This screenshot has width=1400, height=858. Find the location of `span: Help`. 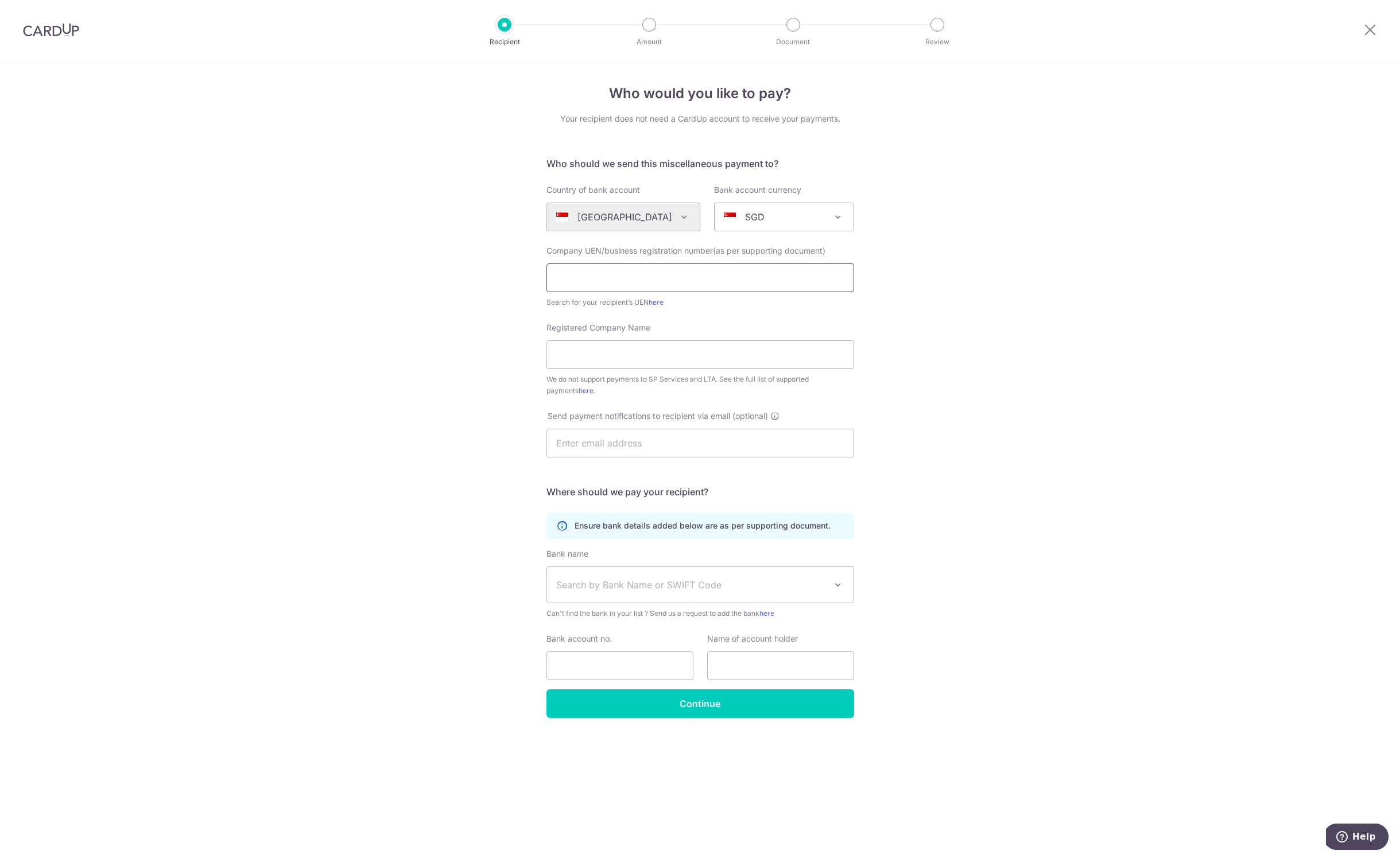

span: Help is located at coordinates (38, 14).